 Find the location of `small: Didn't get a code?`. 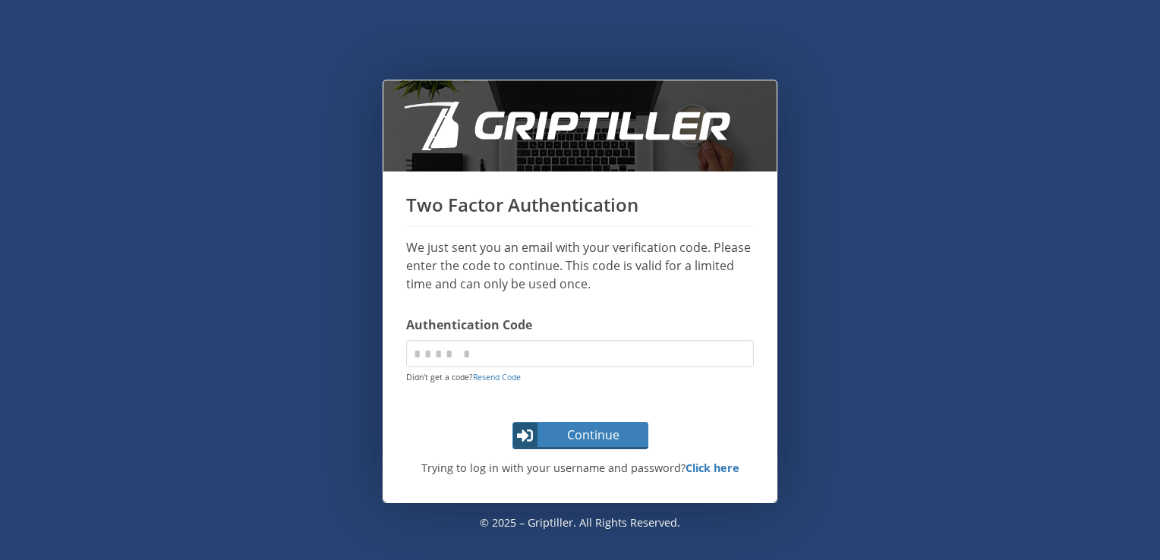

small: Didn't get a code? is located at coordinates (463, 377).